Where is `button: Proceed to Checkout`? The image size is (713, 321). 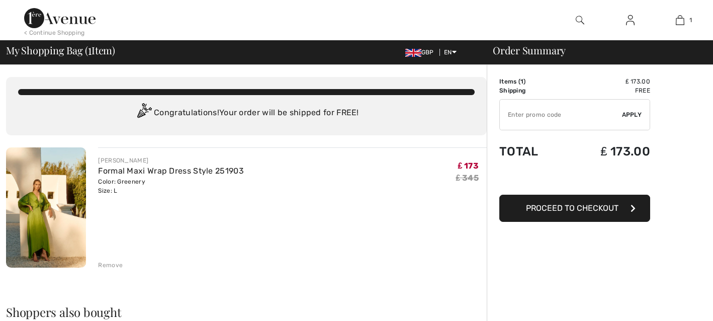
button: Proceed to Checkout is located at coordinates (575, 208).